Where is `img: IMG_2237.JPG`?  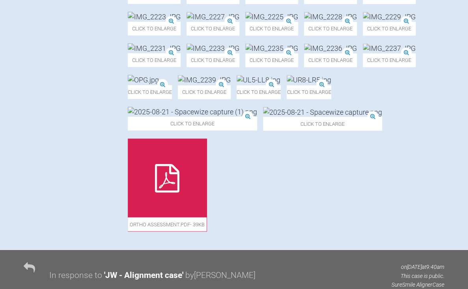
img: IMG_2237.JPG is located at coordinates (389, 48).